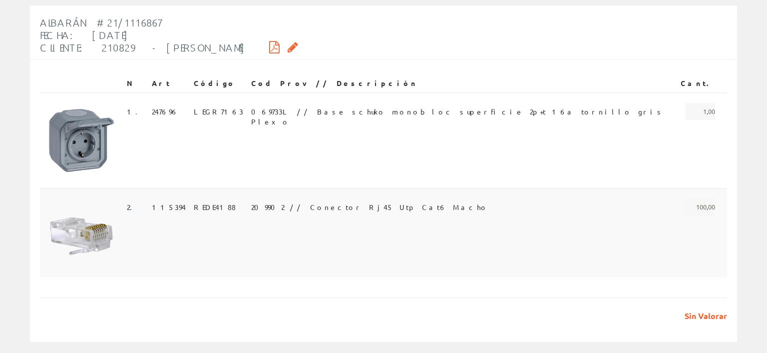 This screenshot has height=353, width=767. Describe the element at coordinates (462, 111) in the screenshot. I see `span: 069733L // Base schuko monobloc superficie 2p+t 16a tornillo gris Plexo` at that location.